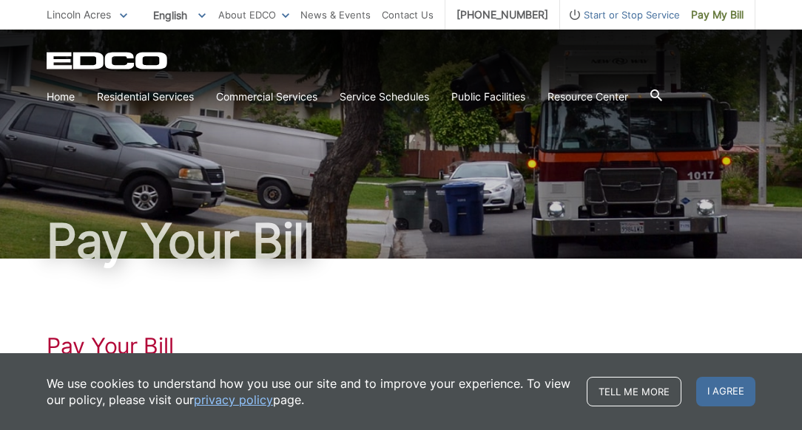 This screenshot has height=430, width=802. What do you see at coordinates (78, 14) in the screenshot?
I see `span: Lincoln Acres` at bounding box center [78, 14].